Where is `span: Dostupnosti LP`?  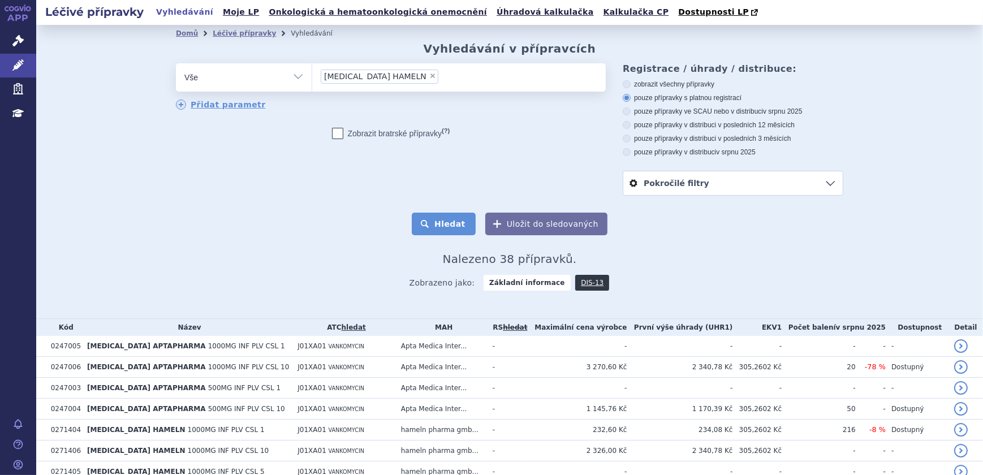
span: Dostupnosti LP is located at coordinates (713, 12).